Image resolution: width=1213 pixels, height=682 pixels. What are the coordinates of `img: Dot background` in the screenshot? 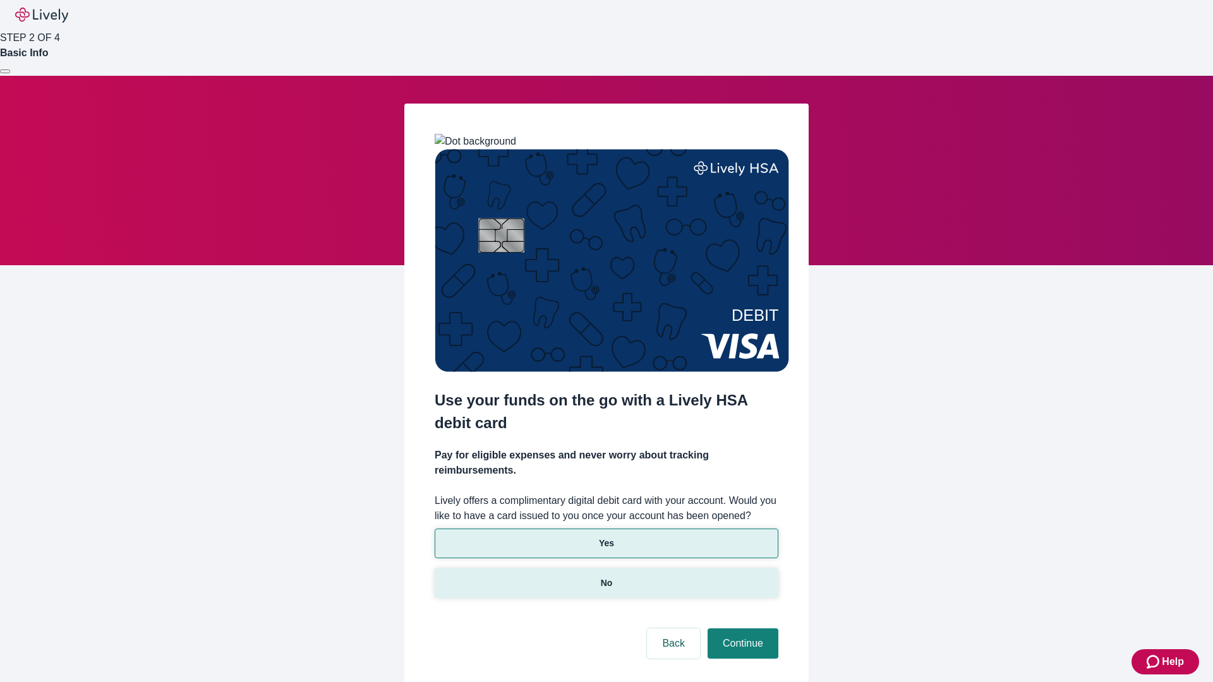 It's located at (475, 142).